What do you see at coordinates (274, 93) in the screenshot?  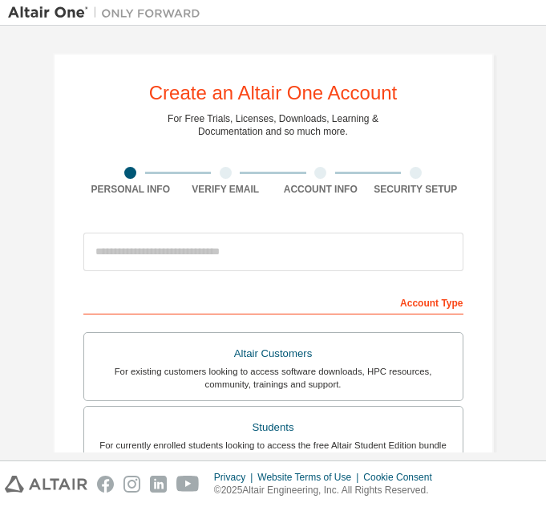 I see `div: Create an Altair One Account` at bounding box center [274, 93].